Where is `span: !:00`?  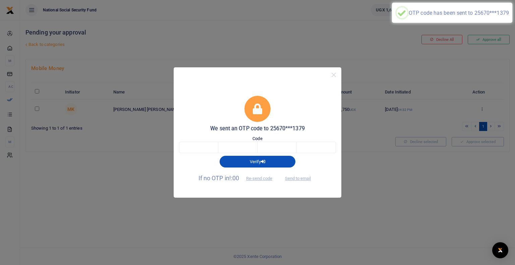 span: !:00 is located at coordinates (234, 178).